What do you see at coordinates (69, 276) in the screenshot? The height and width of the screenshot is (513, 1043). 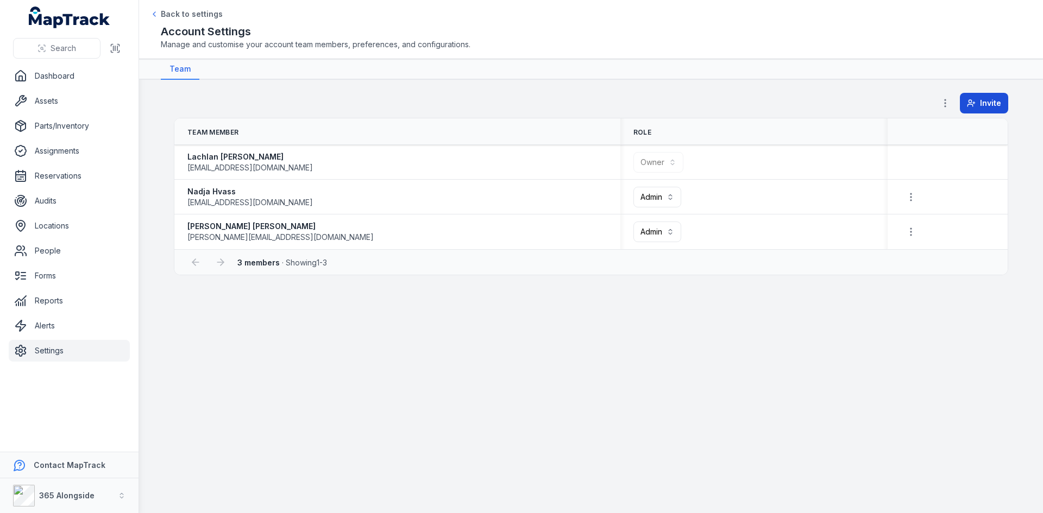 I see `a: Forms` at bounding box center [69, 276].